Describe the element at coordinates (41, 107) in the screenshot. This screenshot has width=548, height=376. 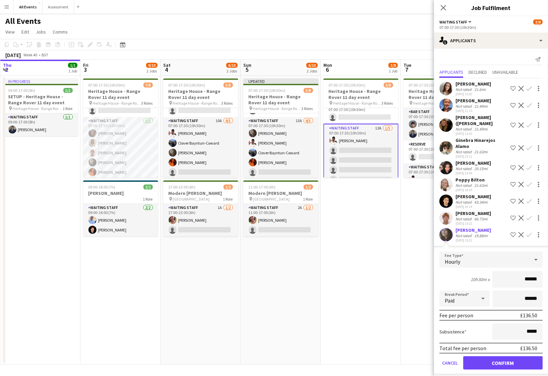
I see `app-job-card: In progress09:00-17:00 (8h)1/1SETUP - Heritage House - Range Rover 11 day event Heritage House - ...` at that location.